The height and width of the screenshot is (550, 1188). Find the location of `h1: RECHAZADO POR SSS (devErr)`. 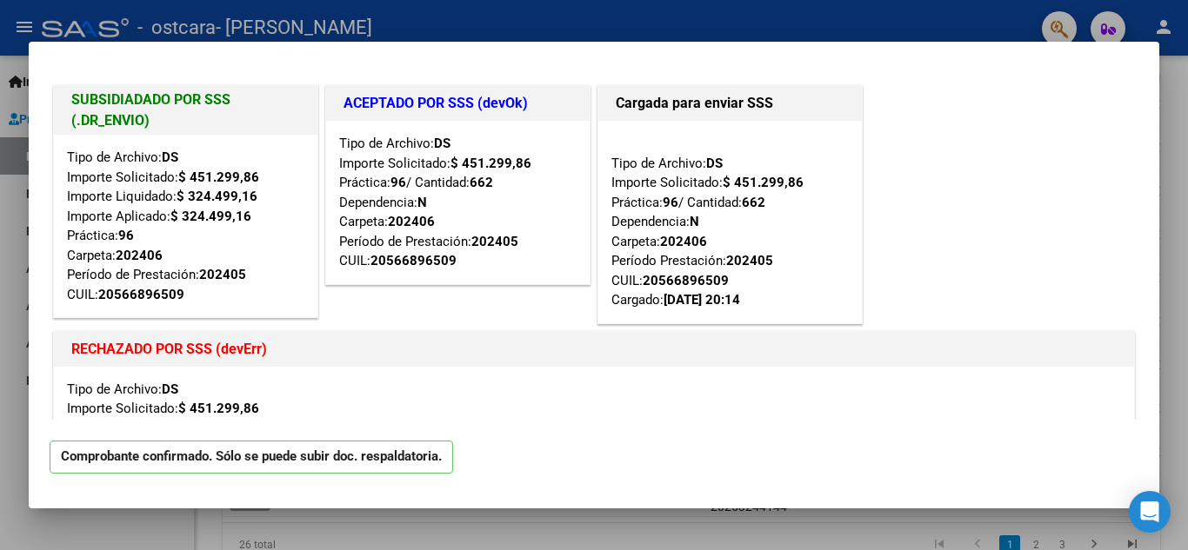

h1: RECHAZADO POR SSS (devErr) is located at coordinates (594, 350).